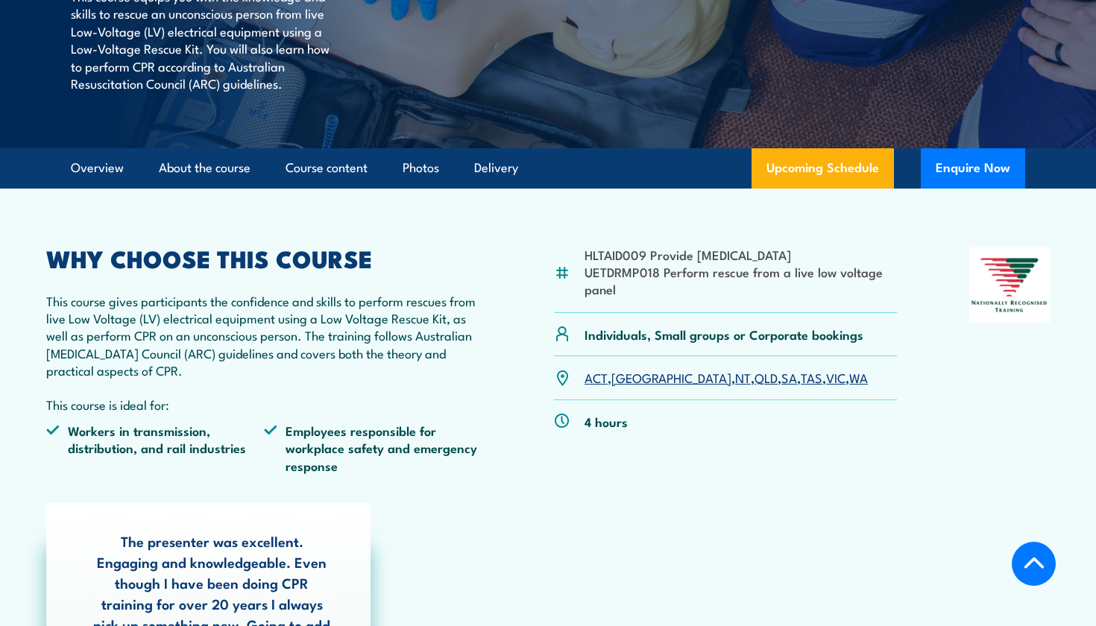 Image resolution: width=1096 pixels, height=626 pixels. Describe the element at coordinates (765, 377) in the screenshot. I see `a: QLD` at that location.